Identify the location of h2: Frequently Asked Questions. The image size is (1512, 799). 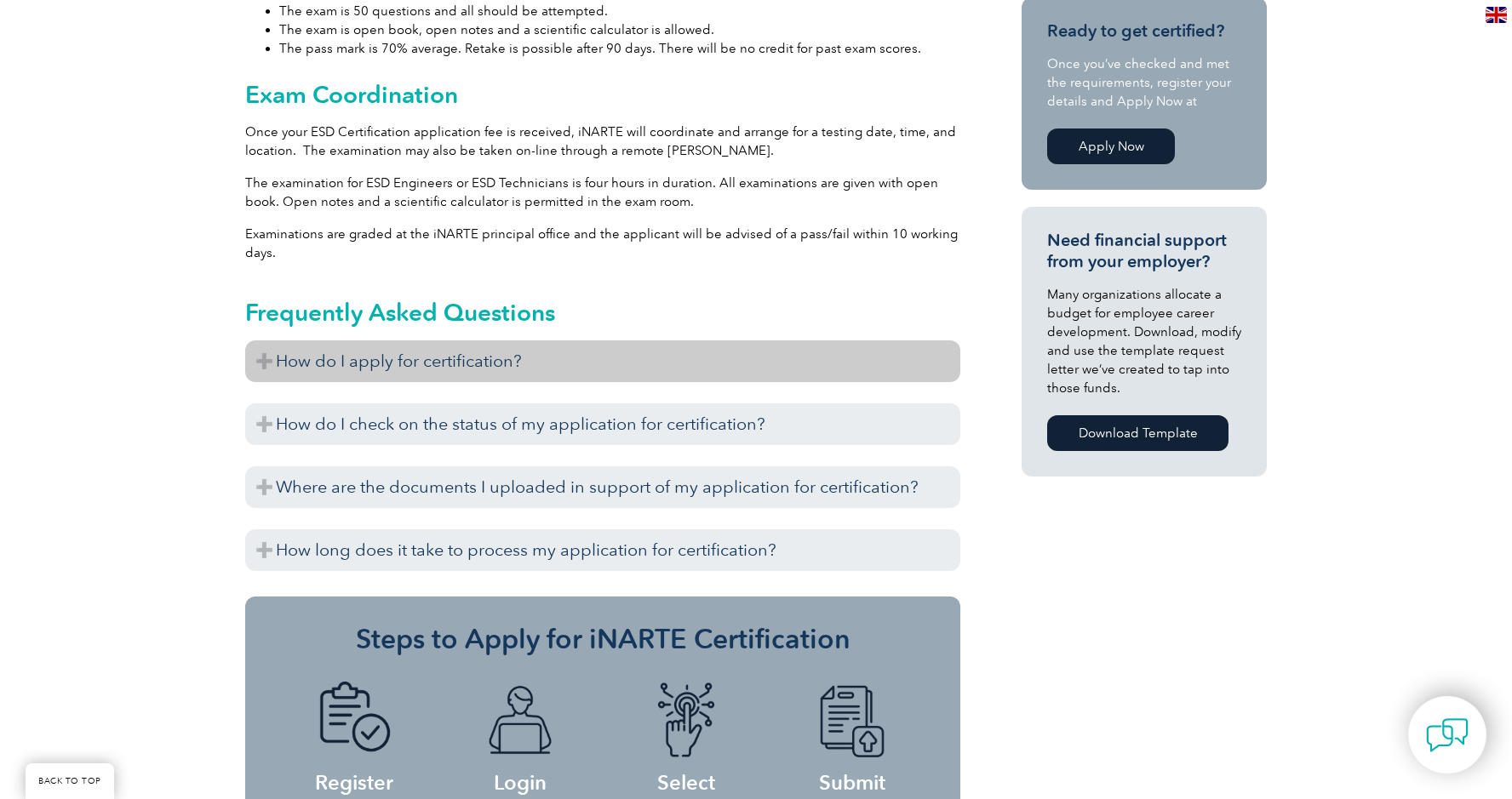
(602, 313).